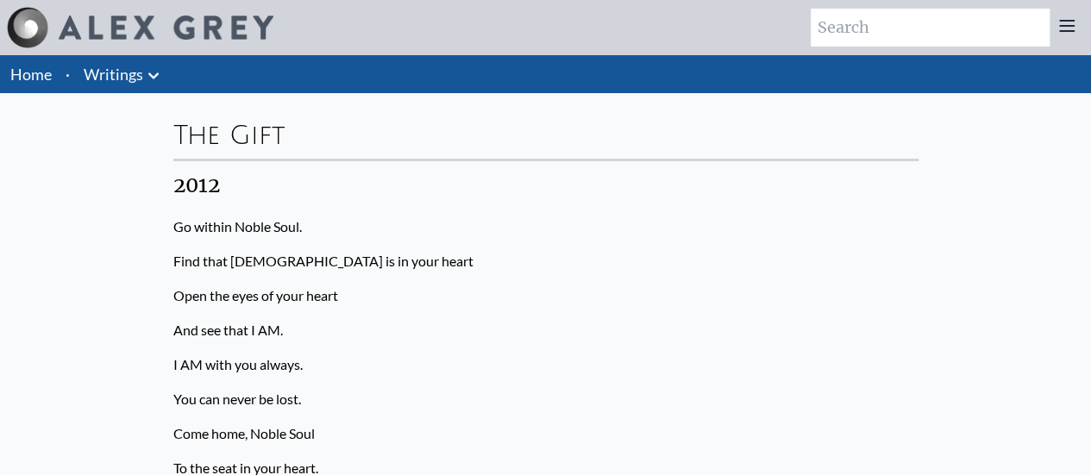 Image resolution: width=1091 pixels, height=475 pixels. What do you see at coordinates (546, 330) in the screenshot?
I see `p: And see that I AM.` at bounding box center [546, 330].